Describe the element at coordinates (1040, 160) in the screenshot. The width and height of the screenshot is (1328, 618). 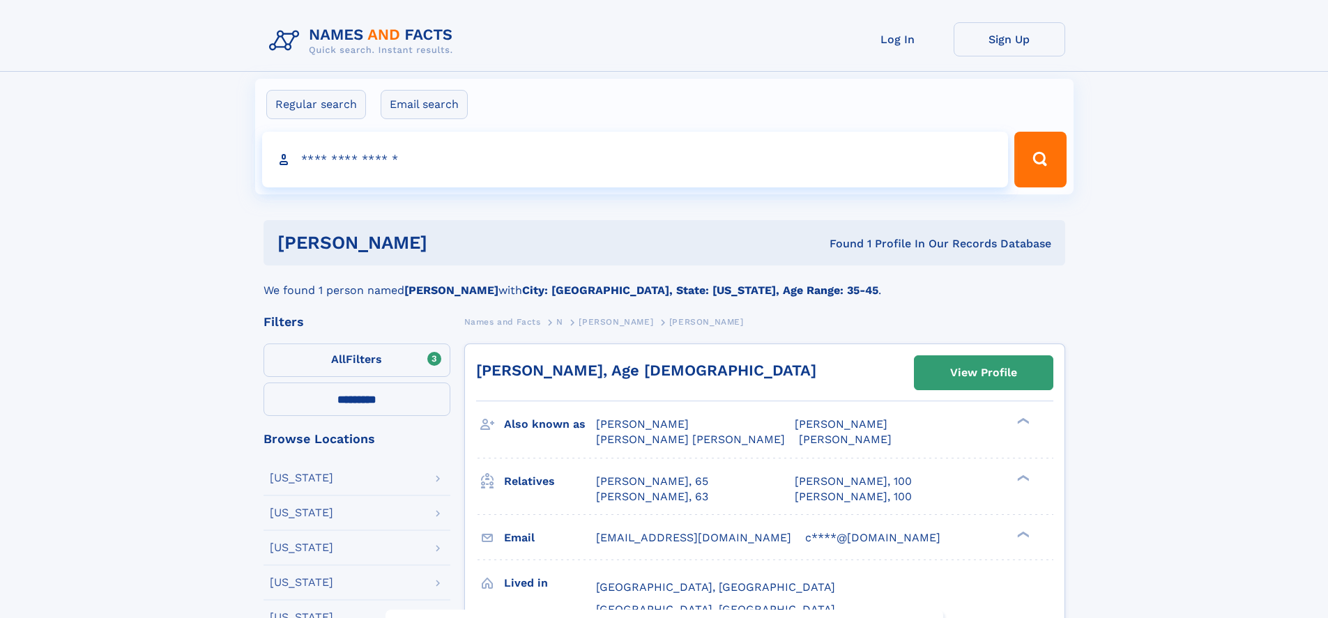
I see `button: Search Button` at that location.